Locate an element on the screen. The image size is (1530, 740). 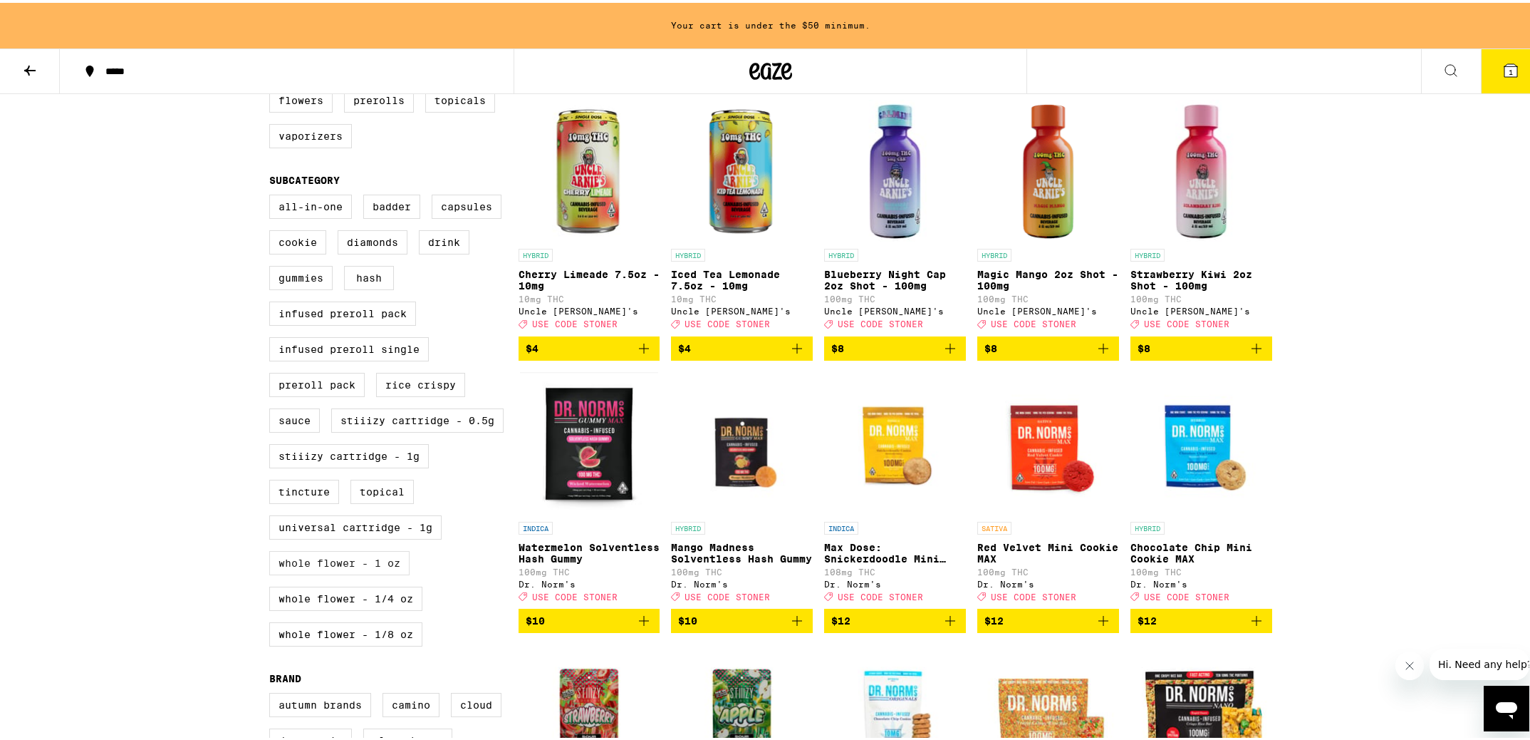
a: Open page for Max Dose: Snickerdoodle Mini Cookie - Indica from Dr. Norm's is located at coordinates (895, 487).